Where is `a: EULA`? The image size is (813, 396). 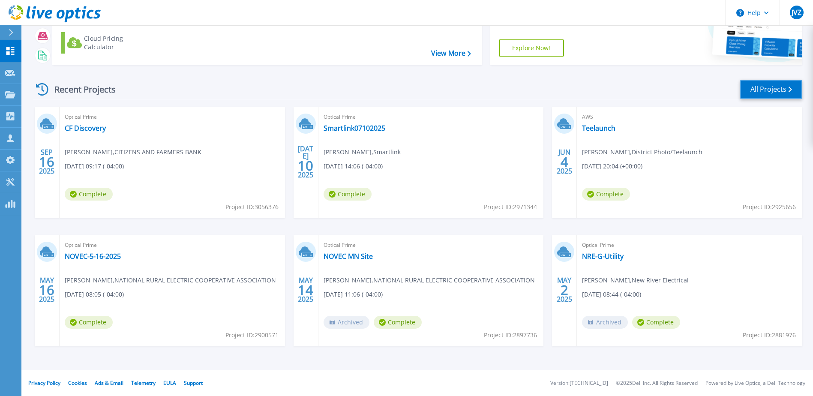
a: EULA is located at coordinates (170, 383).